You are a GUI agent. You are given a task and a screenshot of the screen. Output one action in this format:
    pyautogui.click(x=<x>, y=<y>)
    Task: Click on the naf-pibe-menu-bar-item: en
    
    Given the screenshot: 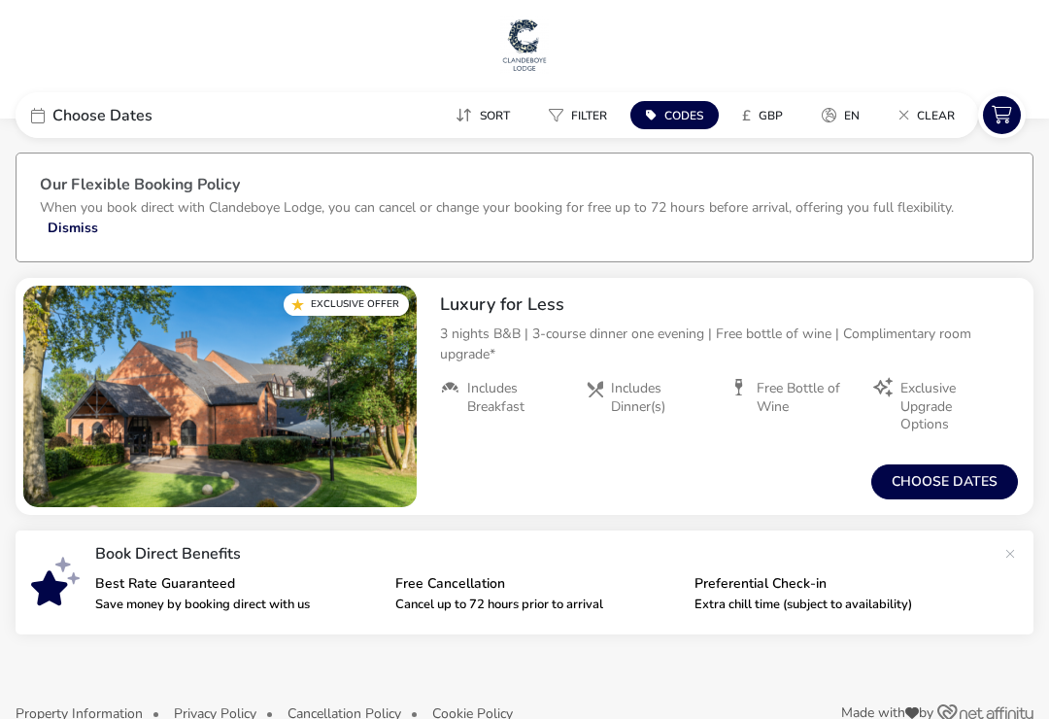 What is the action you would take?
    pyautogui.click(x=844, y=115)
    